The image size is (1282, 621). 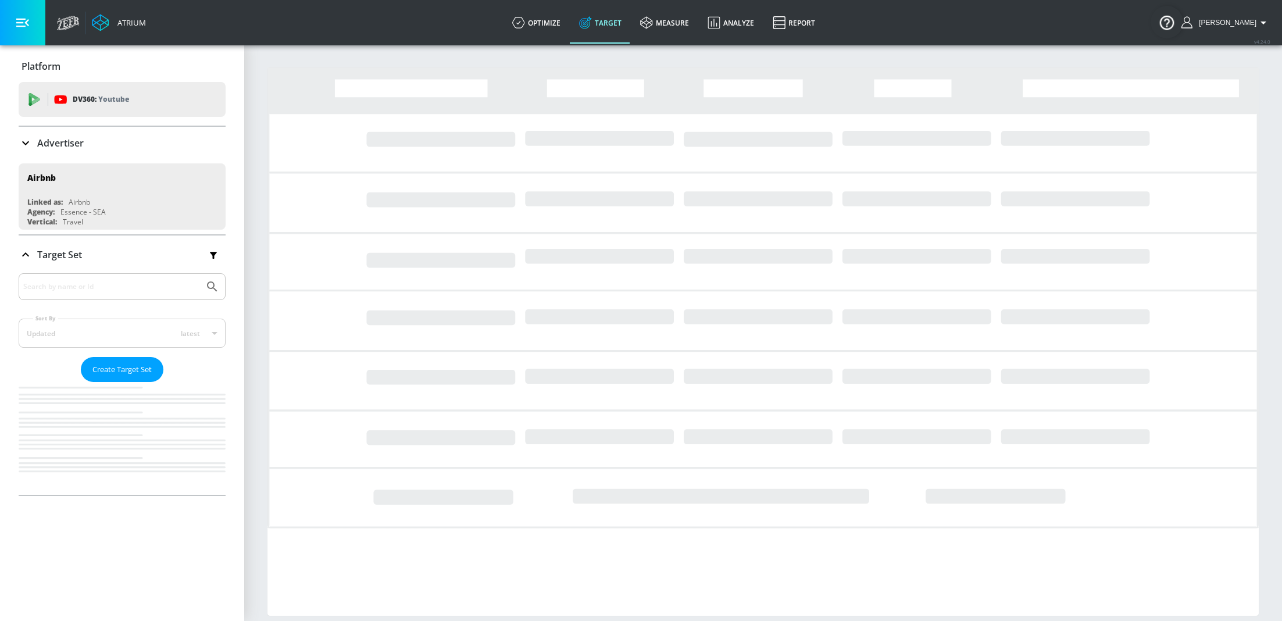 What do you see at coordinates (45, 318) in the screenshot?
I see `label: Sort By` at bounding box center [45, 318].